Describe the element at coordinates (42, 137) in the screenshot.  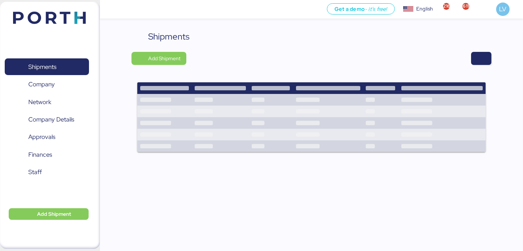
I see `span: Approvals` at that location.